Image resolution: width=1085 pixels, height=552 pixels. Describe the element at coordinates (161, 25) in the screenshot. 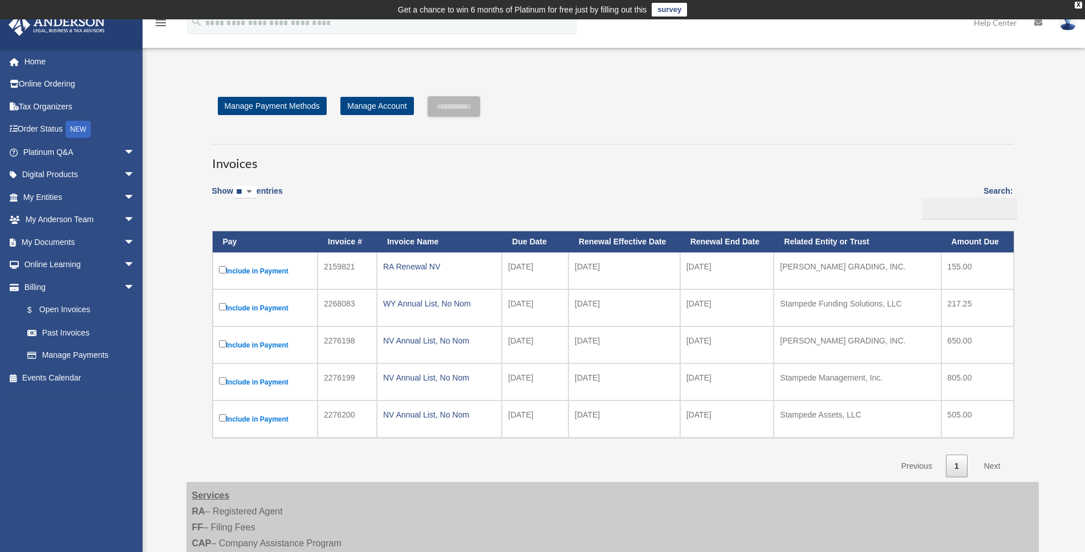

I see `a: menu` at that location.